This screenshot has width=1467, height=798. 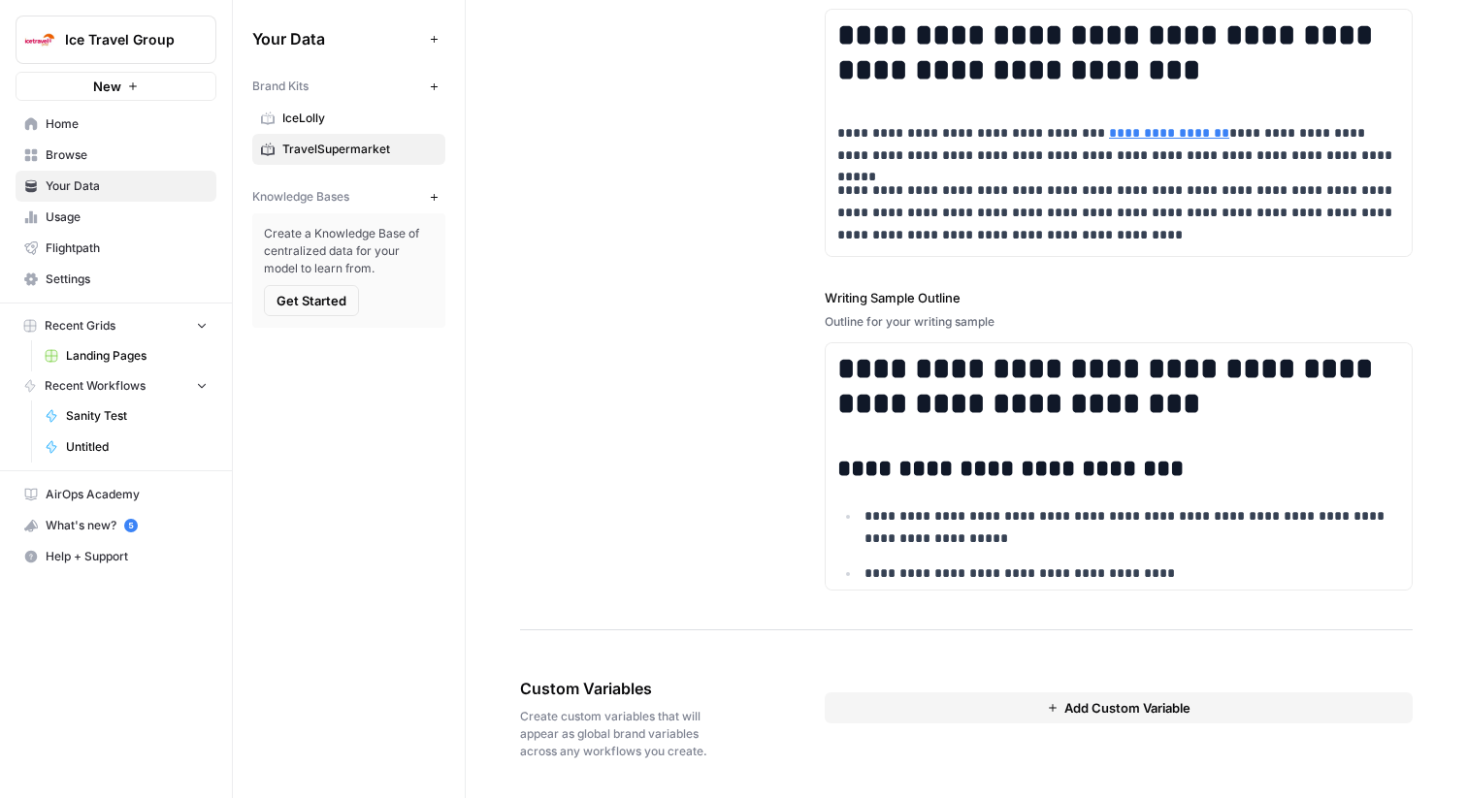 I want to click on span: Help + Support, so click(x=126, y=557).